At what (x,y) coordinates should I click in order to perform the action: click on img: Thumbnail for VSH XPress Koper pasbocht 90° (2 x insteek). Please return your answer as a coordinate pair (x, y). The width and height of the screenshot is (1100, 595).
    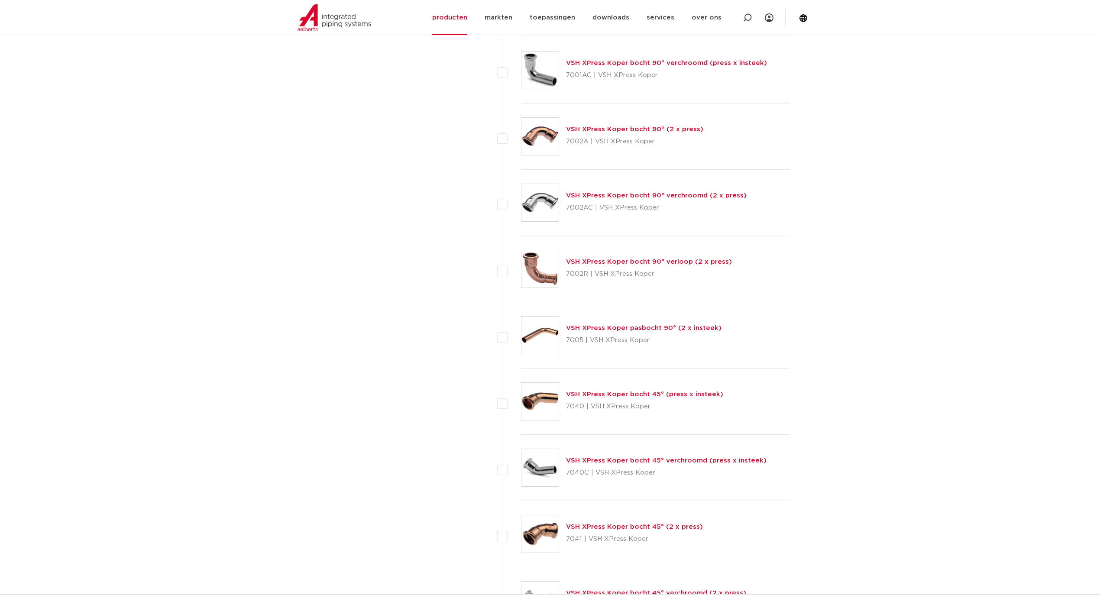
    Looking at the image, I should click on (540, 335).